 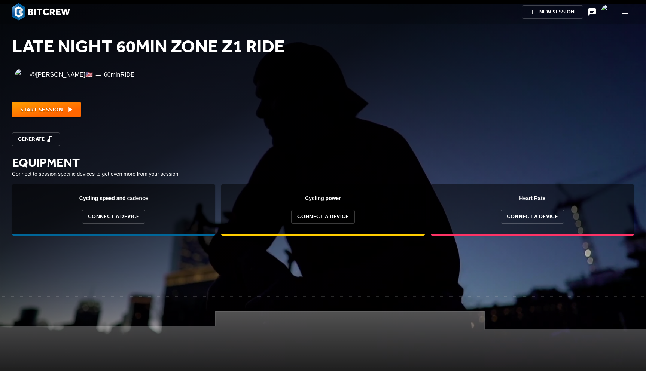 What do you see at coordinates (532, 198) in the screenshot?
I see `div: Heart Rate` at bounding box center [532, 198].